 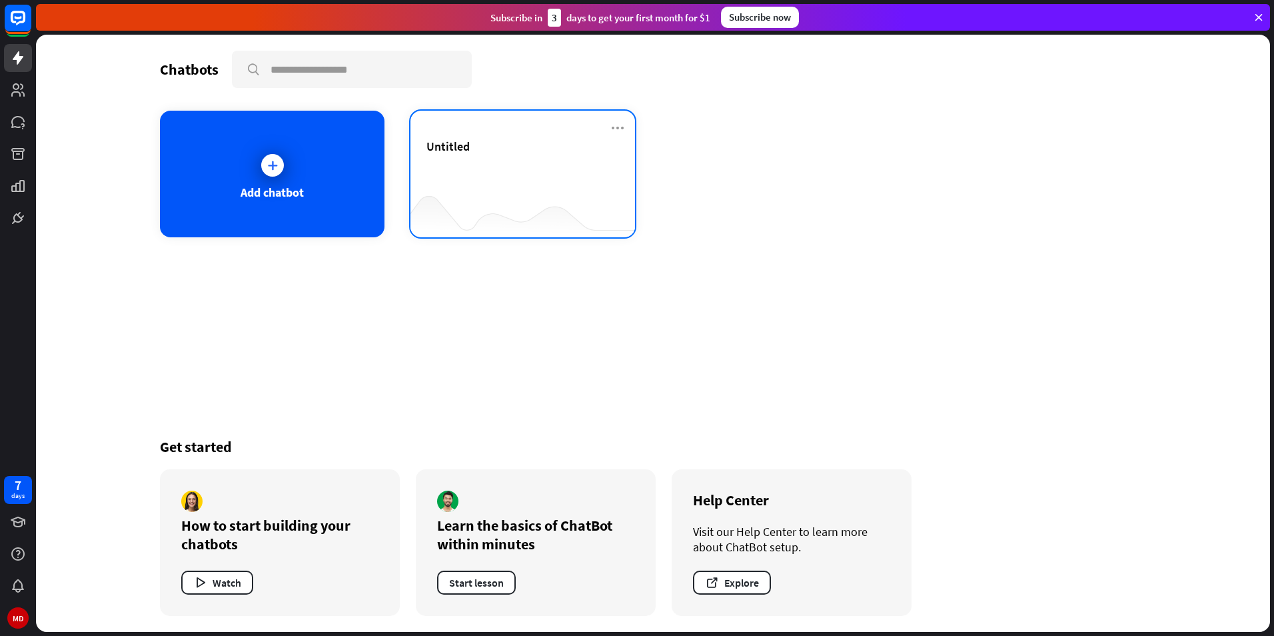 I want to click on div: Chatbots, so click(x=189, y=69).